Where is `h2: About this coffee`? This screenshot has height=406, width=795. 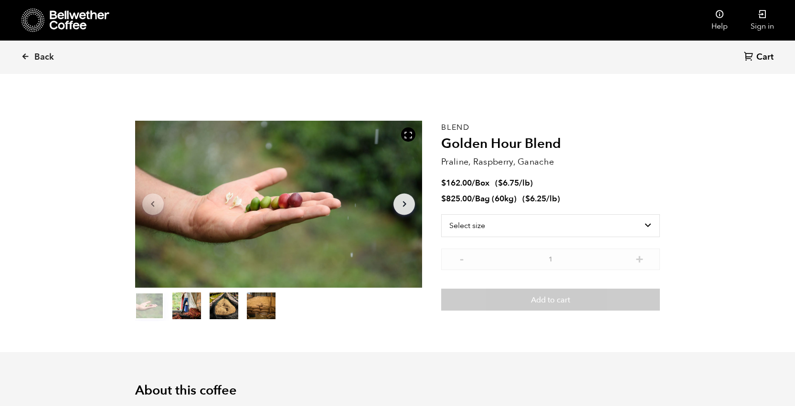 h2: About this coffee is located at coordinates (398, 391).